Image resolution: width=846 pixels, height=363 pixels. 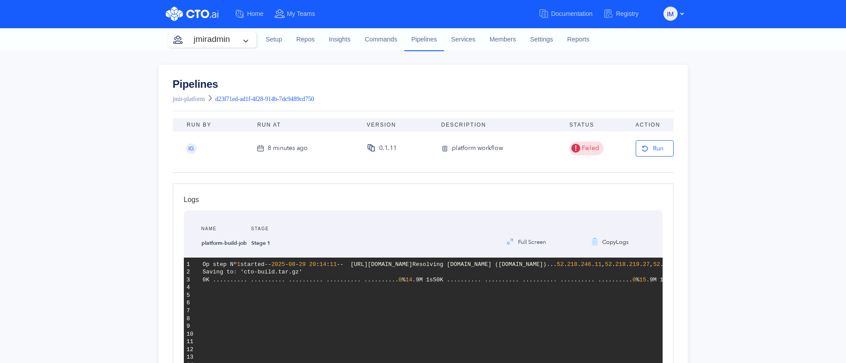 What do you see at coordinates (261, 243) in the screenshot?
I see `strong: Stage 1` at bounding box center [261, 243].